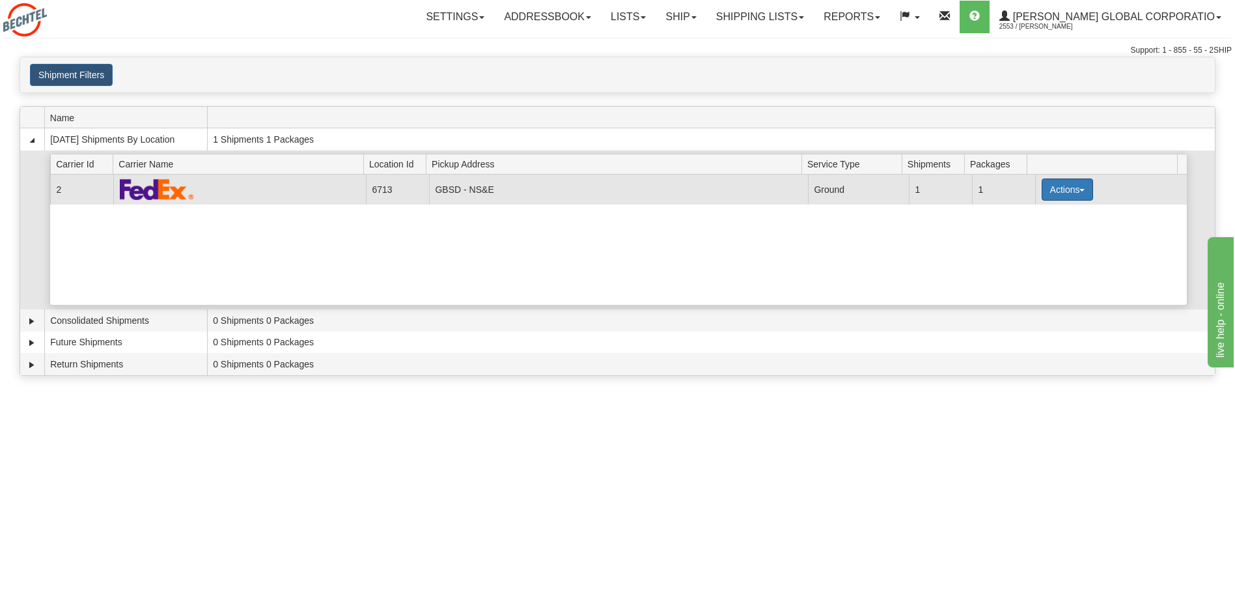 The height and width of the screenshot is (602, 1235). What do you see at coordinates (852, 17) in the screenshot?
I see `a: Reports` at bounding box center [852, 17].